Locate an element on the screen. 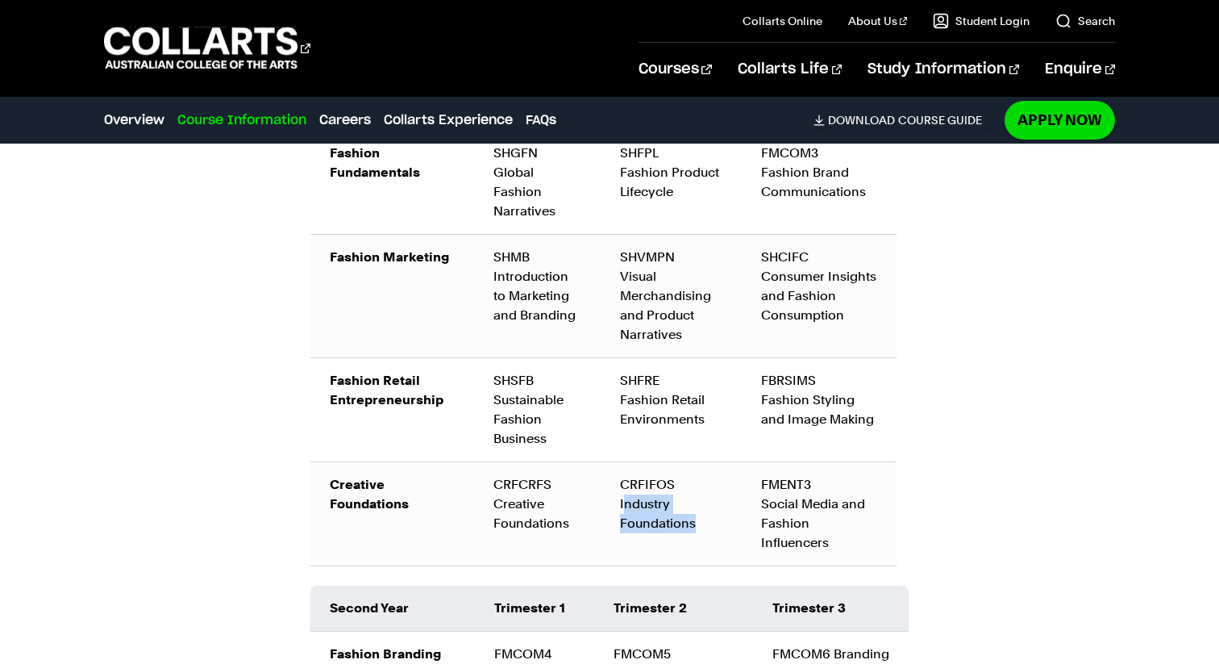 The width and height of the screenshot is (1219, 664). td: FMCOM3 Fashion Brand Communications is located at coordinates (819, 181).